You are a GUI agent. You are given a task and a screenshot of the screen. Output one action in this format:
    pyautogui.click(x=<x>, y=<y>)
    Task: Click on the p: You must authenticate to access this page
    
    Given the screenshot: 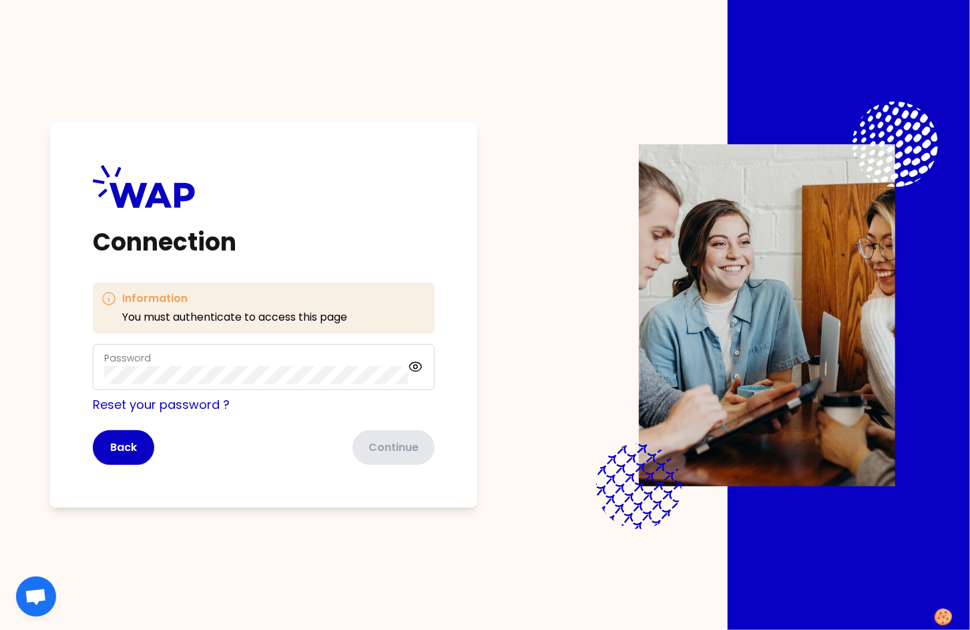 What is the action you would take?
    pyautogui.click(x=234, y=317)
    